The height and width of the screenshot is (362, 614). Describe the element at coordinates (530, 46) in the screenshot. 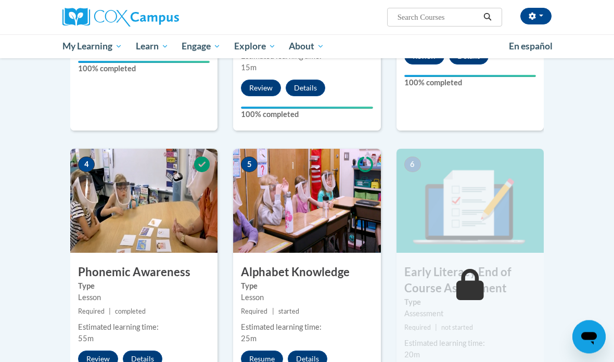

I see `a: En español` at that location.